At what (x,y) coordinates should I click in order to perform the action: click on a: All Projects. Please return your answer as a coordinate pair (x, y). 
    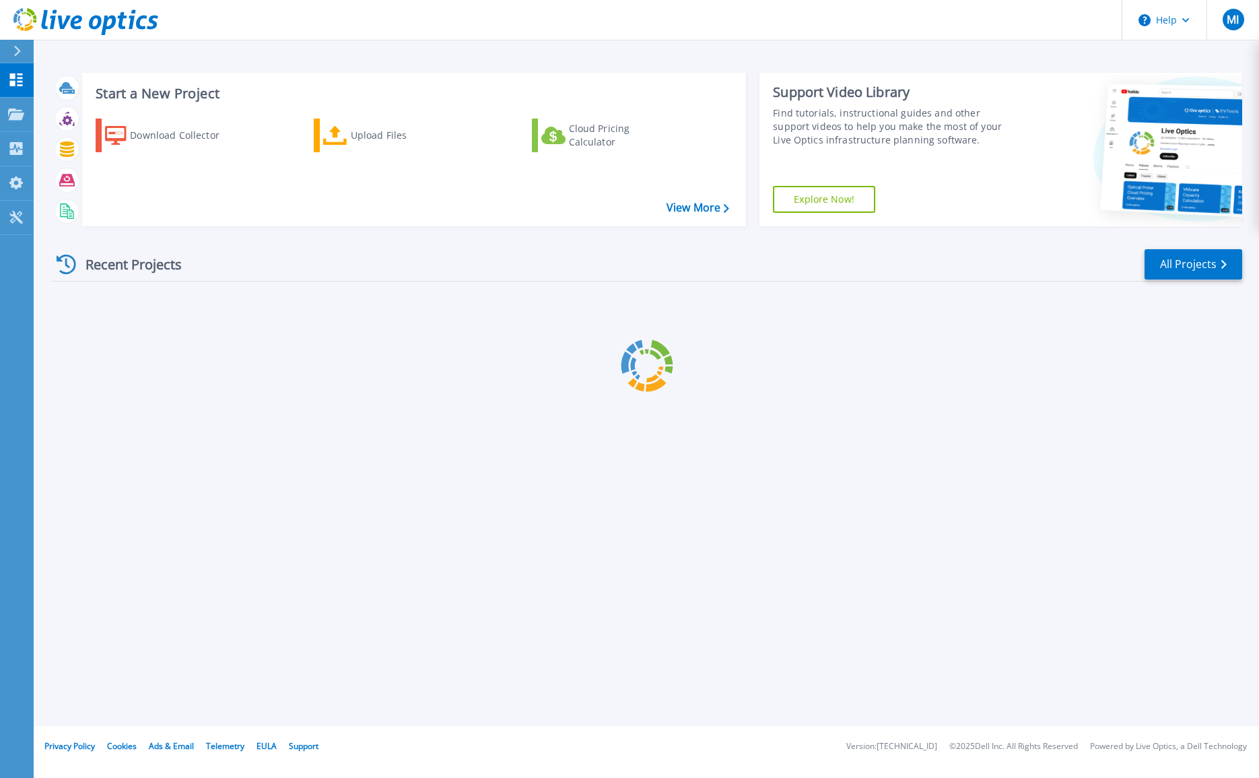
    Looking at the image, I should click on (1193, 264).